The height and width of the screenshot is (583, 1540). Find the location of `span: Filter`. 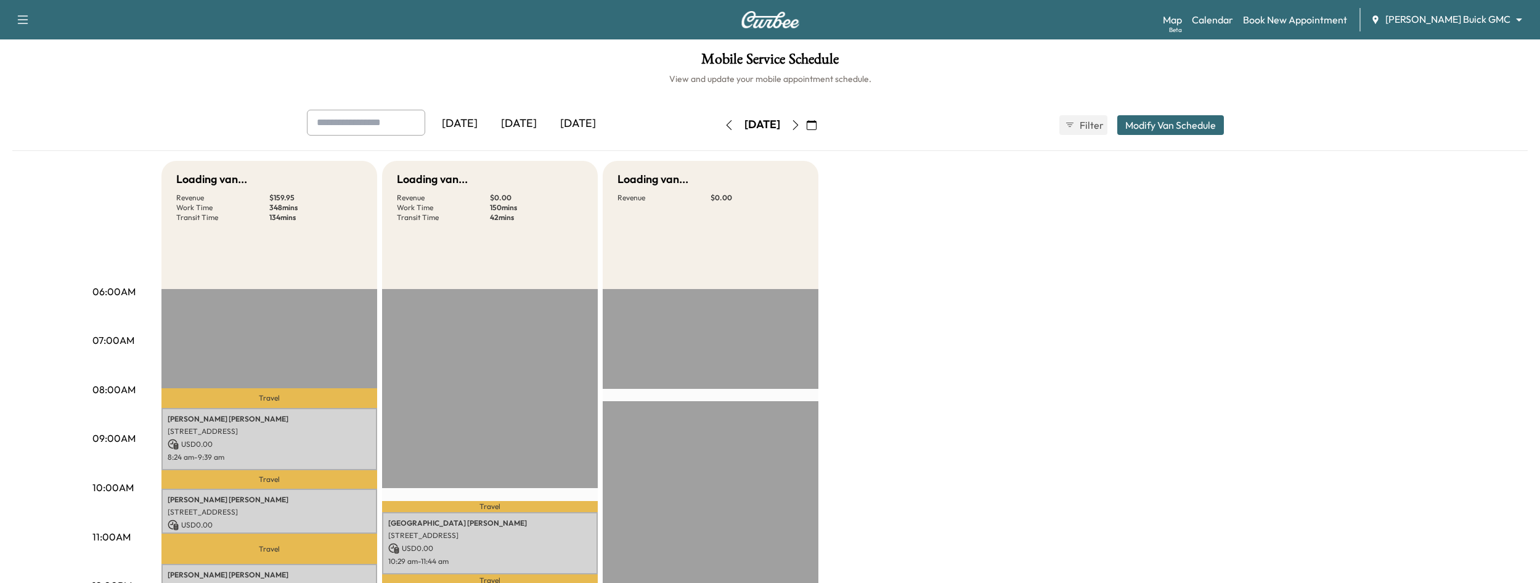

span: Filter is located at coordinates (1091, 125).